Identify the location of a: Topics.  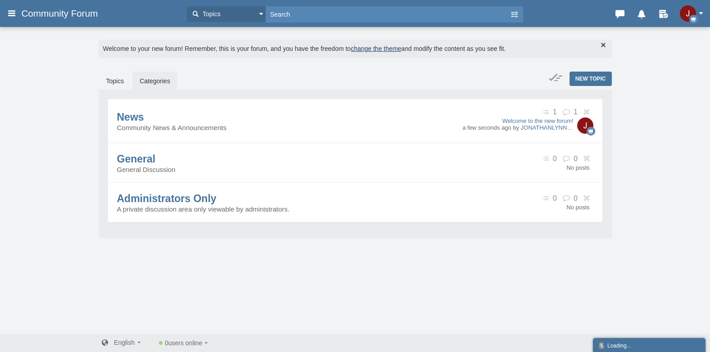
(115, 81).